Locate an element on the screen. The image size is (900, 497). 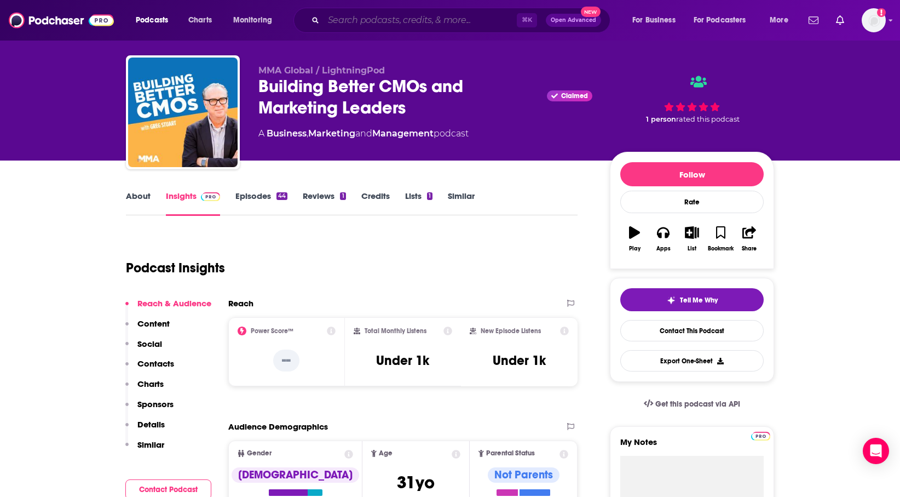
span: New is located at coordinates (591, 11).